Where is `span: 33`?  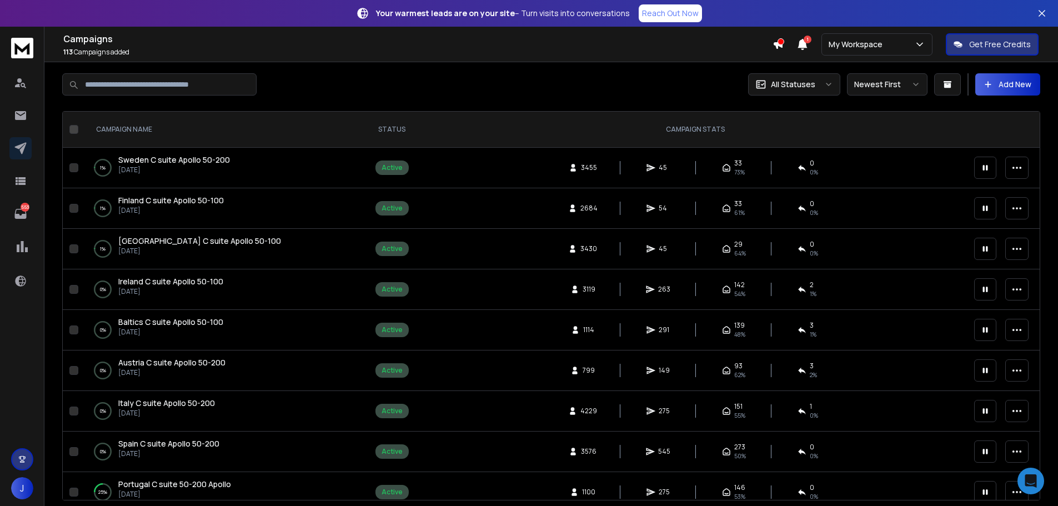
span: 33 is located at coordinates (738, 204).